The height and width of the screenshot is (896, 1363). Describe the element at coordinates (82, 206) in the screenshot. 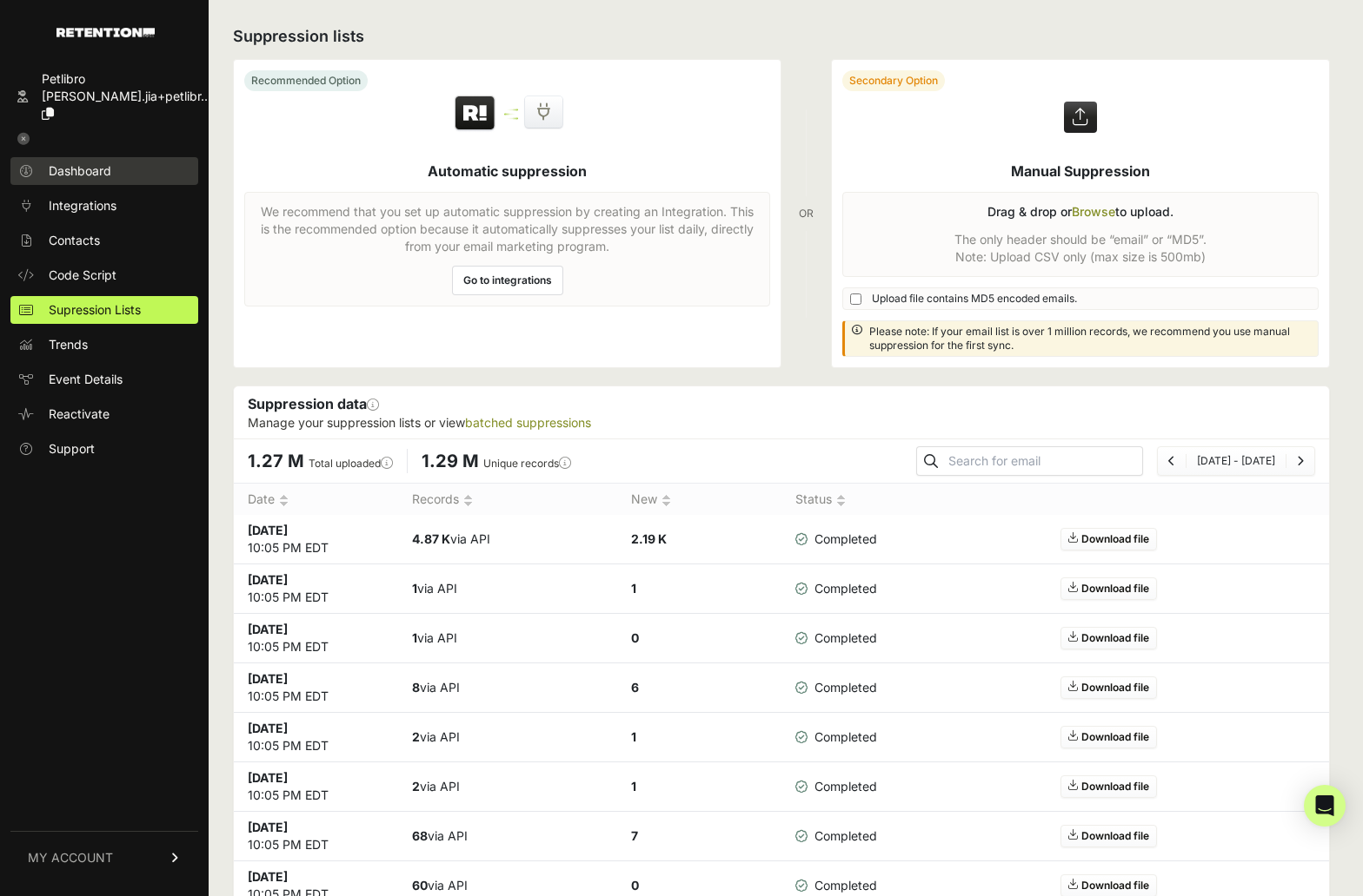

I see `span: Integrations` at that location.